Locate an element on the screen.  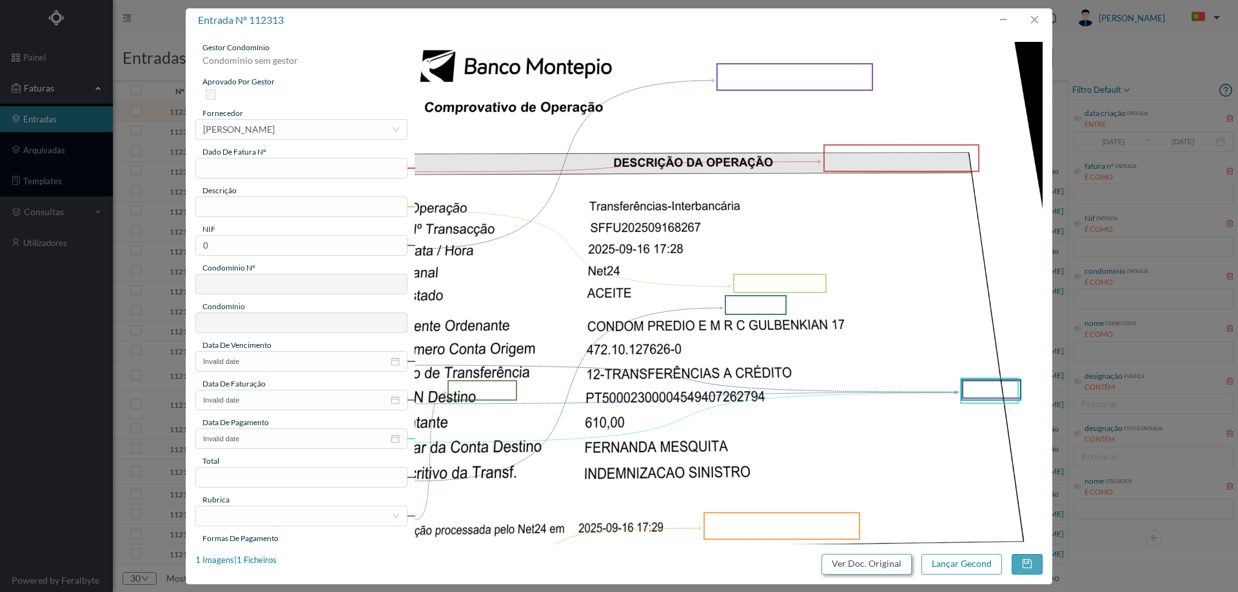
span: total is located at coordinates (211, 461).